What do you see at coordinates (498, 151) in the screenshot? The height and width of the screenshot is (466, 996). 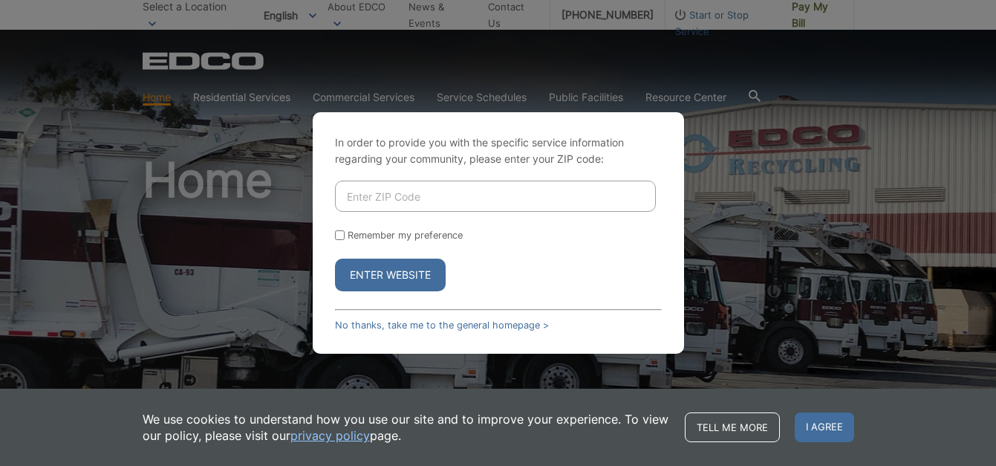 I see `p: In order to provide you with the specific service information regarding your community, please en...` at bounding box center [498, 151].